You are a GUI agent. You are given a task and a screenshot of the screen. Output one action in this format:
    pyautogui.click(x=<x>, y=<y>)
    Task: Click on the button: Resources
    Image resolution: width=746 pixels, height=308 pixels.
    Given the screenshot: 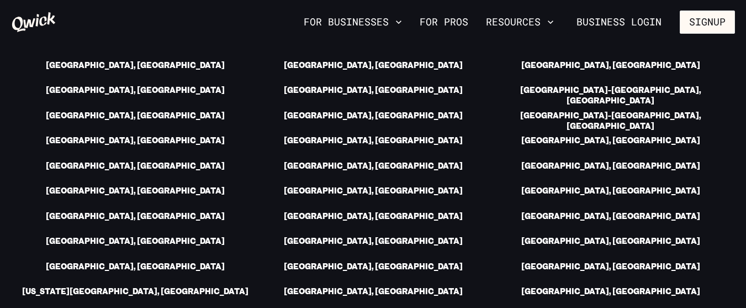 What is the action you would take?
    pyautogui.click(x=520, y=22)
    